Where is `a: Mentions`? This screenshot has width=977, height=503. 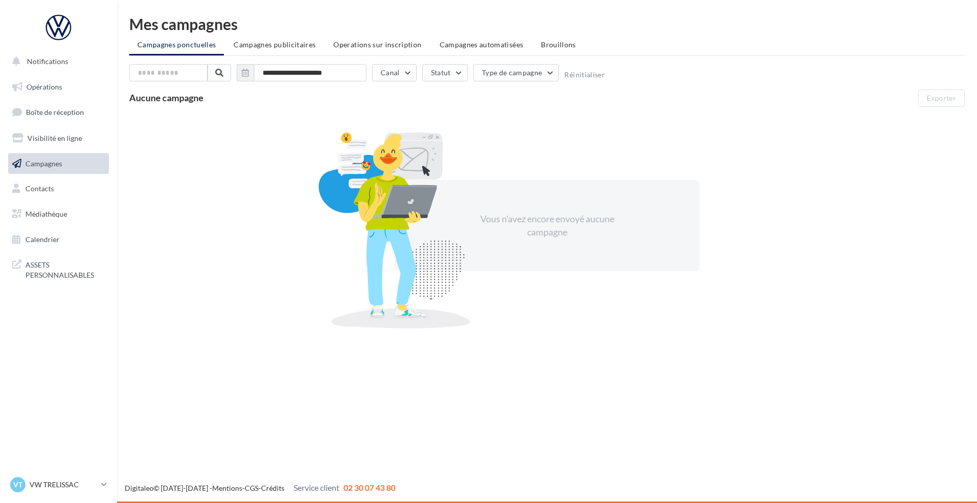
a: Mentions is located at coordinates (227, 488).